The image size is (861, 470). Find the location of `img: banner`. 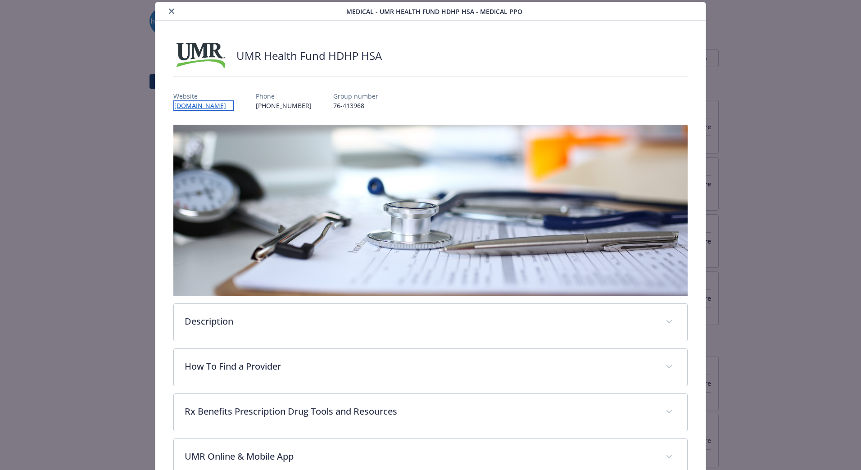

img: banner is located at coordinates (430, 210).